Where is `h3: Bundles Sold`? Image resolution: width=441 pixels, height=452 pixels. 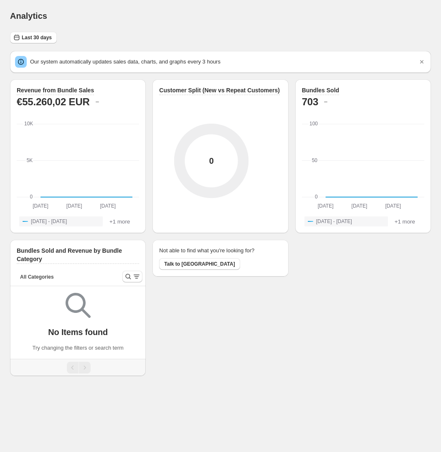
h3: Bundles Sold is located at coordinates (321, 90).